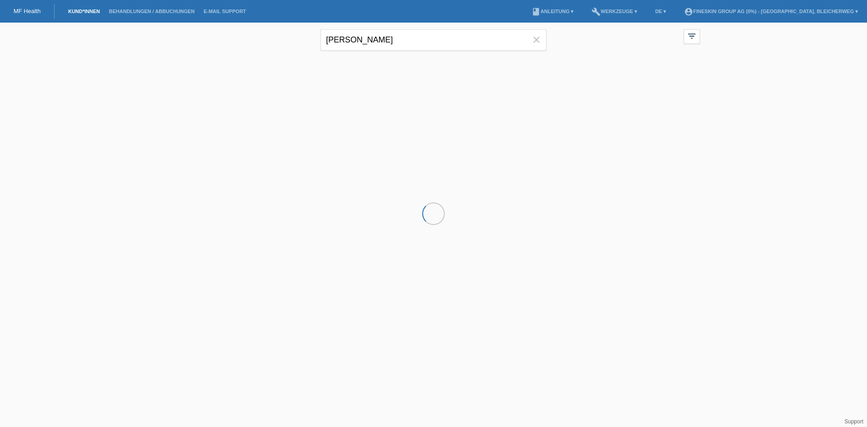 Image resolution: width=867 pixels, height=427 pixels. I want to click on input: Suche..., so click(434, 40).